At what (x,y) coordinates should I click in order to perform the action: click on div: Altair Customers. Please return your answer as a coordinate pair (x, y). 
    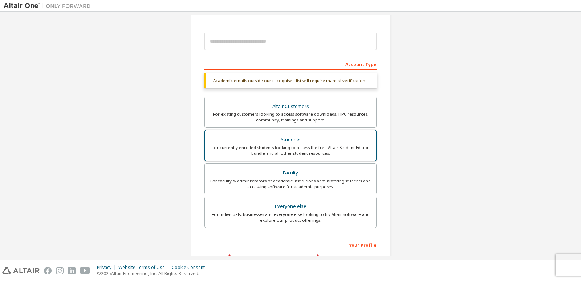
    Looking at the image, I should click on (291, 106).